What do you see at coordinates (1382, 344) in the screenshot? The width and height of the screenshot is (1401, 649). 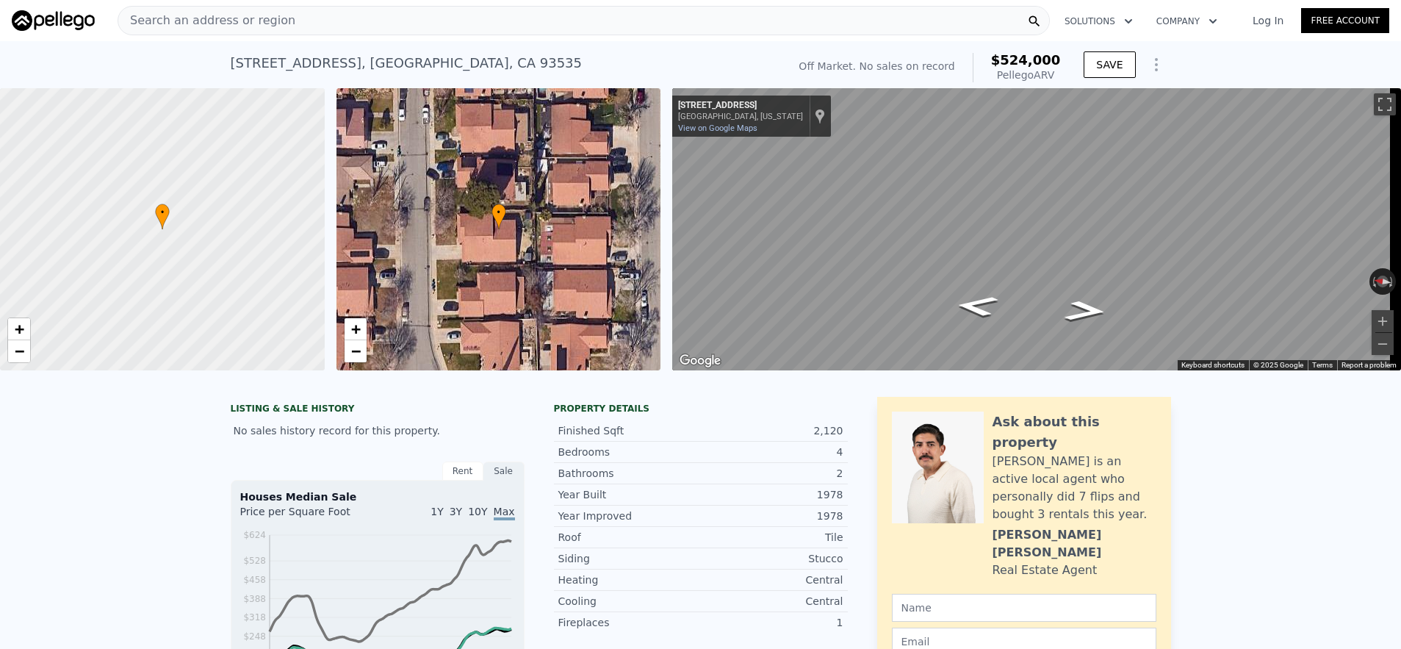 I see `button: Zoom out` at bounding box center [1382, 344].